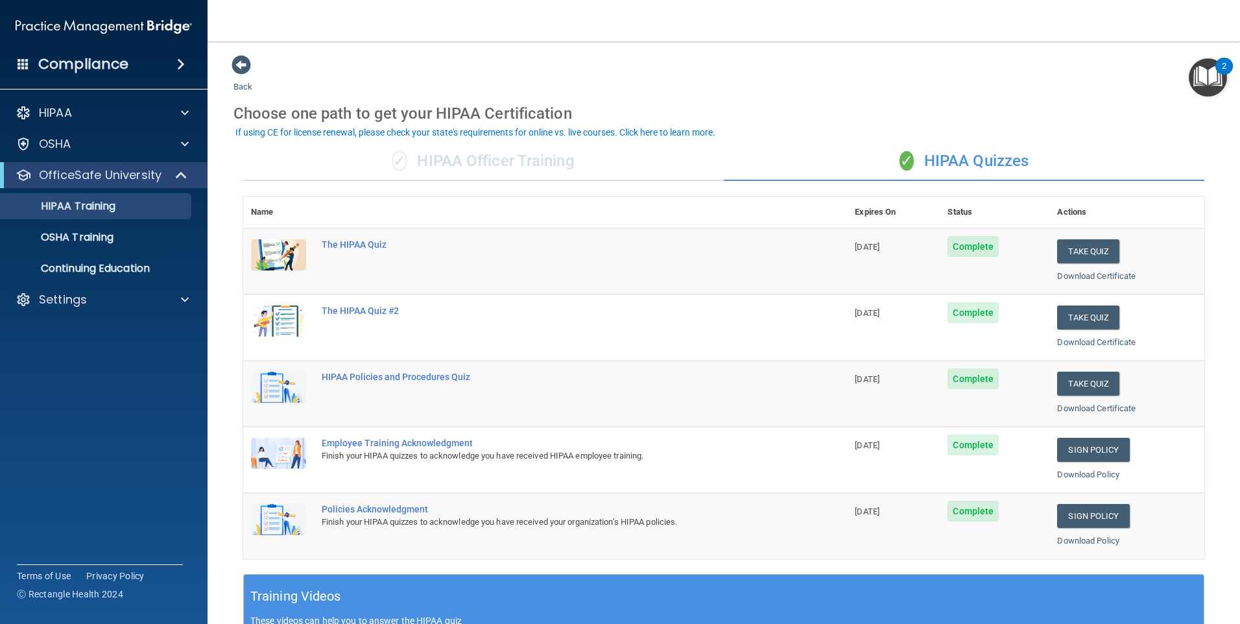  What do you see at coordinates (483, 162) in the screenshot?
I see `div: HIPAA Officer Training` at bounding box center [483, 162].